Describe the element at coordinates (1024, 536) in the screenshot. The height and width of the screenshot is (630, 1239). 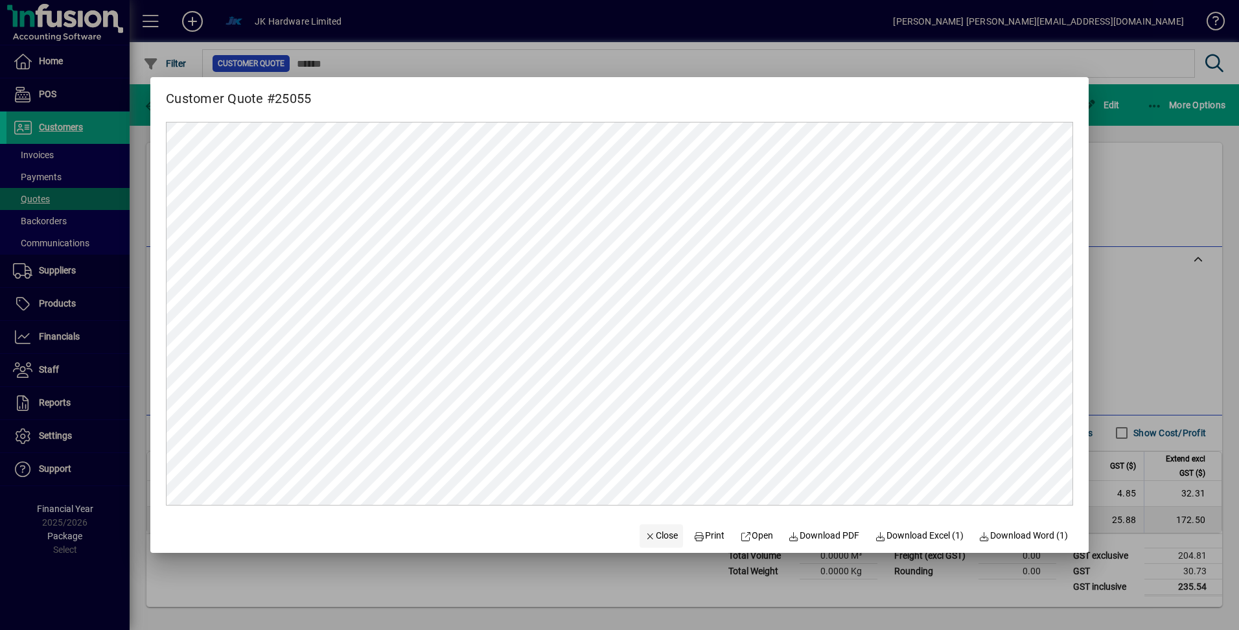
I see `button: Download Word (1)` at that location.